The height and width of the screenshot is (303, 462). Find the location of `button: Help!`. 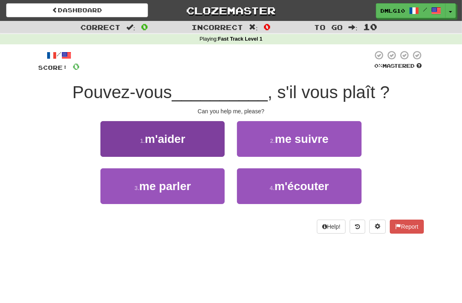

button: Help! is located at coordinates (331, 226).